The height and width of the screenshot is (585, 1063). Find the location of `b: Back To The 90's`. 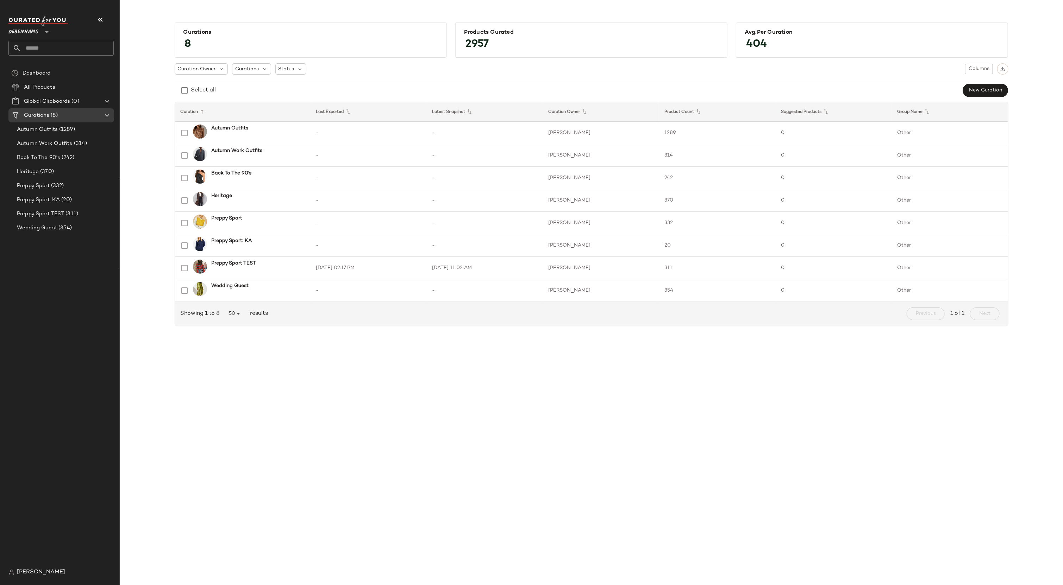

b: Back To The 90's is located at coordinates (231, 173).